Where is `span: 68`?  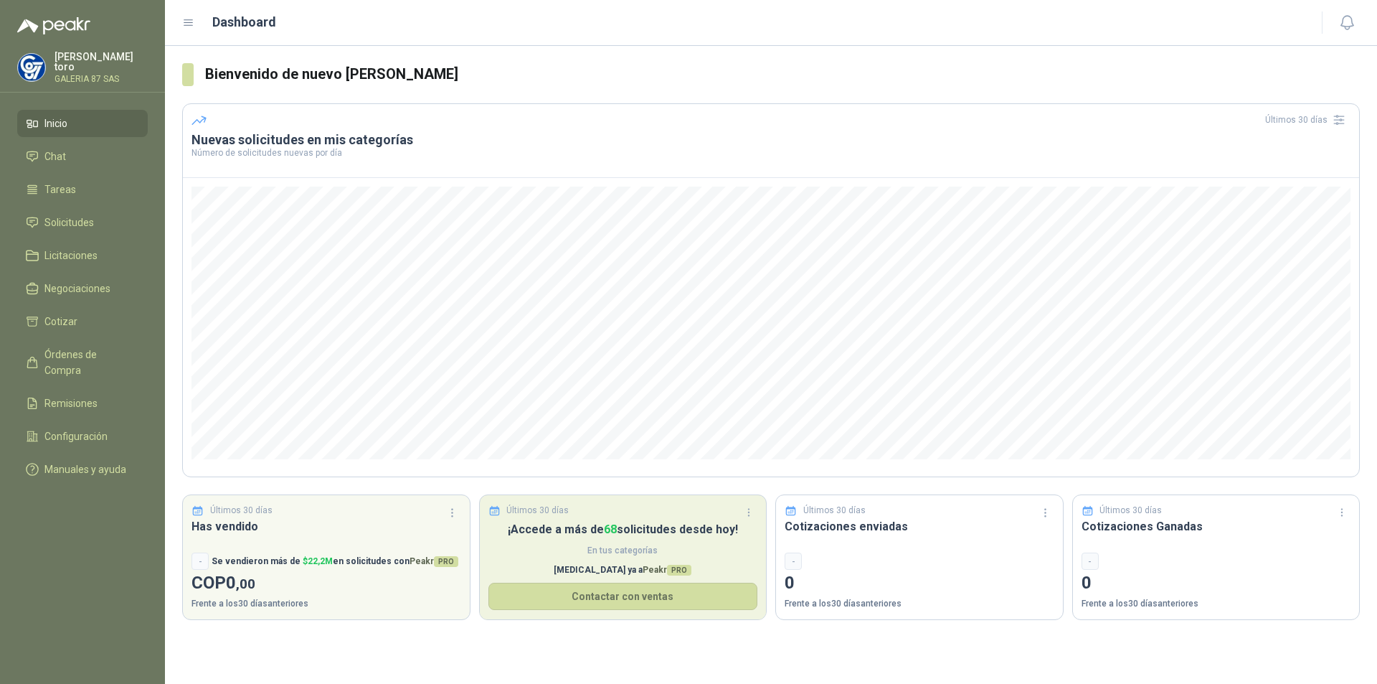 span: 68 is located at coordinates (610, 529).